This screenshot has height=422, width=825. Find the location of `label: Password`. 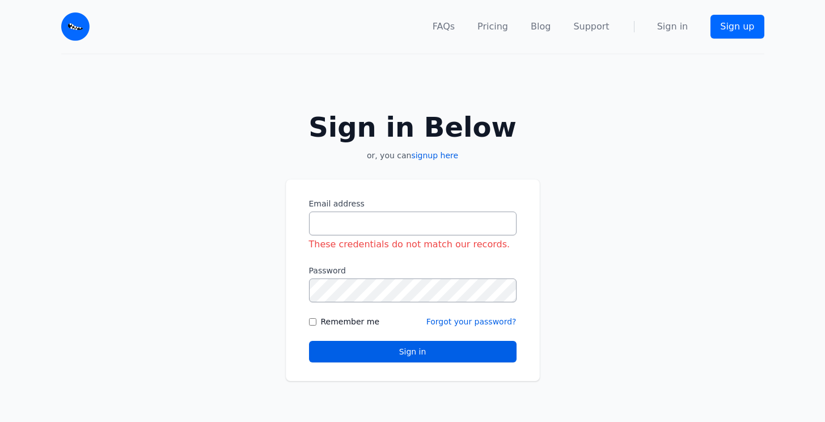

label: Password is located at coordinates (413, 270).